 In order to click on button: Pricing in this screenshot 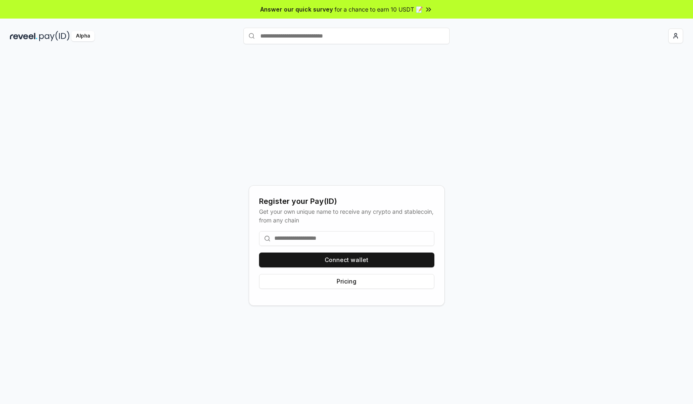, I will do `click(347, 281)`.